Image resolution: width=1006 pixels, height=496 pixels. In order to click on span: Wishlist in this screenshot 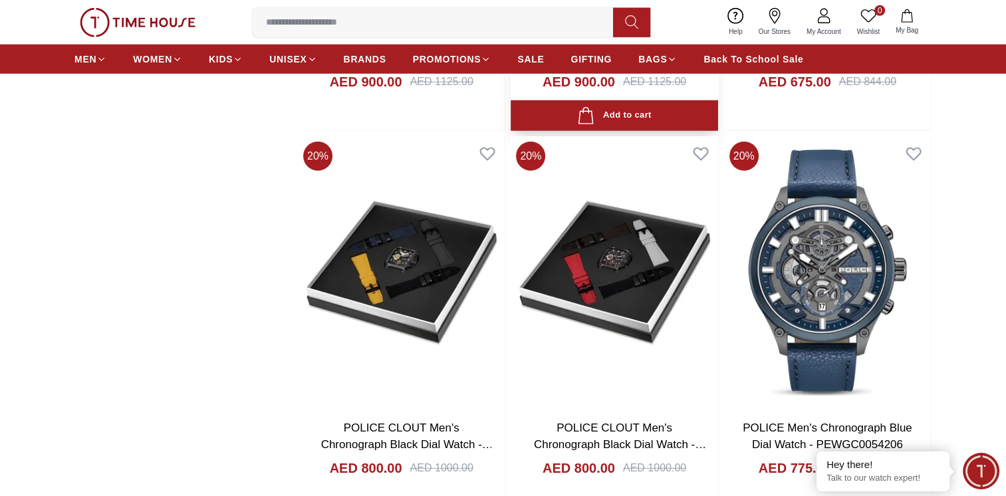, I will do `click(869, 31)`.